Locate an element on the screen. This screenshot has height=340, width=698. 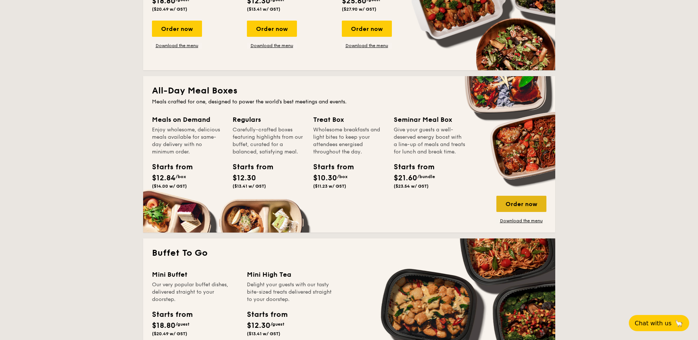
div: Our very popular buffet dishes, delivered straight to your doorstep. is located at coordinates (195, 292).